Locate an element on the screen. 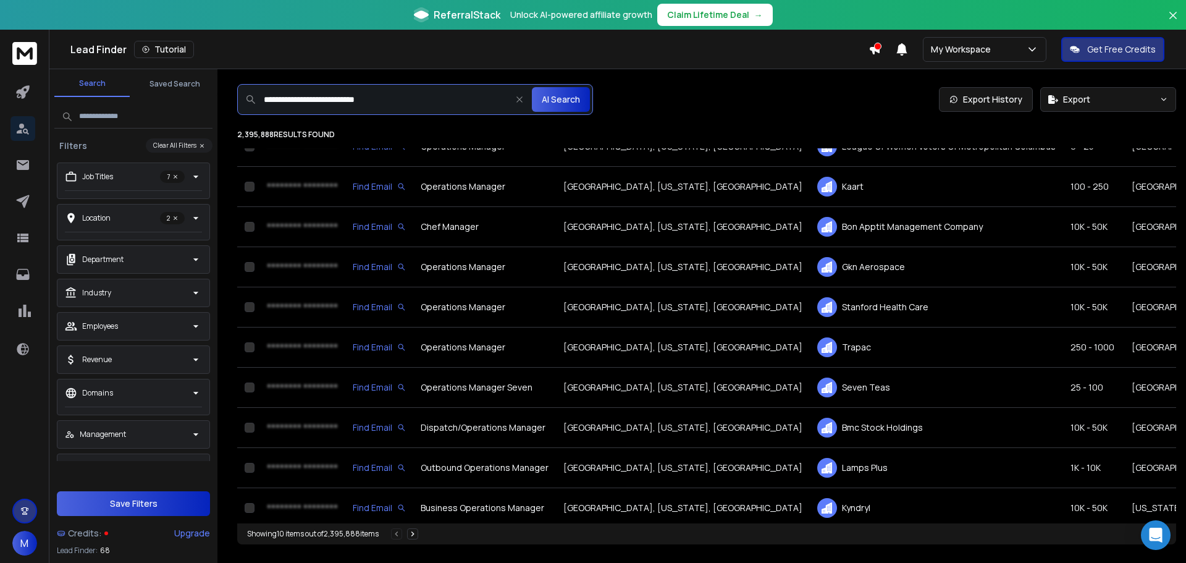 This screenshot has width=1186, height=563. p: Job Titles is located at coordinates (98, 177).